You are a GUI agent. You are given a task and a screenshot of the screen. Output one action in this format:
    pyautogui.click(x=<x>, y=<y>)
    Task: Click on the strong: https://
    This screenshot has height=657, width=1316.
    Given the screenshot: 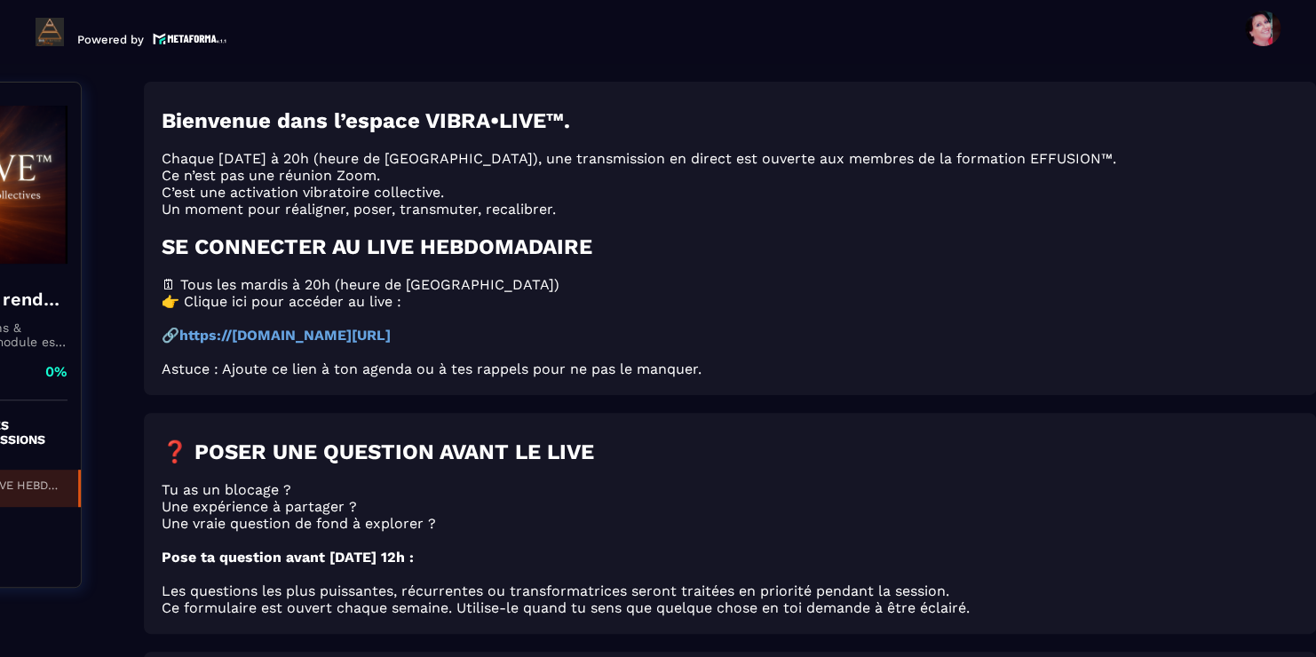 What is the action you would take?
    pyautogui.click(x=205, y=335)
    